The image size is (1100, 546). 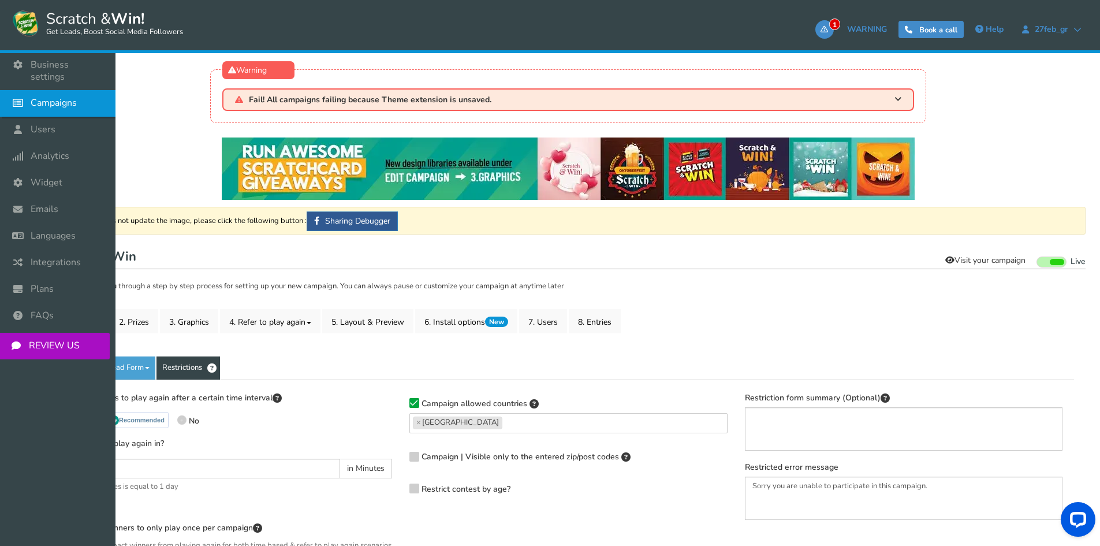 What do you see at coordinates (1078, 262) in the screenshot?
I see `span: Live` at bounding box center [1078, 262].